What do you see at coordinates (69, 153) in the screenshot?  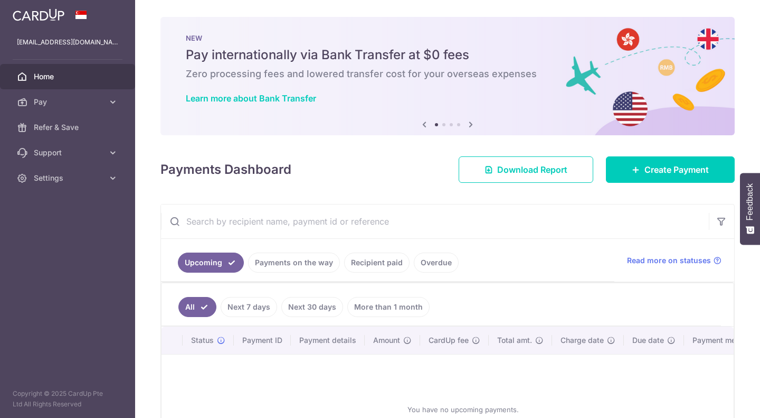 I see `span: Support` at bounding box center [69, 153].